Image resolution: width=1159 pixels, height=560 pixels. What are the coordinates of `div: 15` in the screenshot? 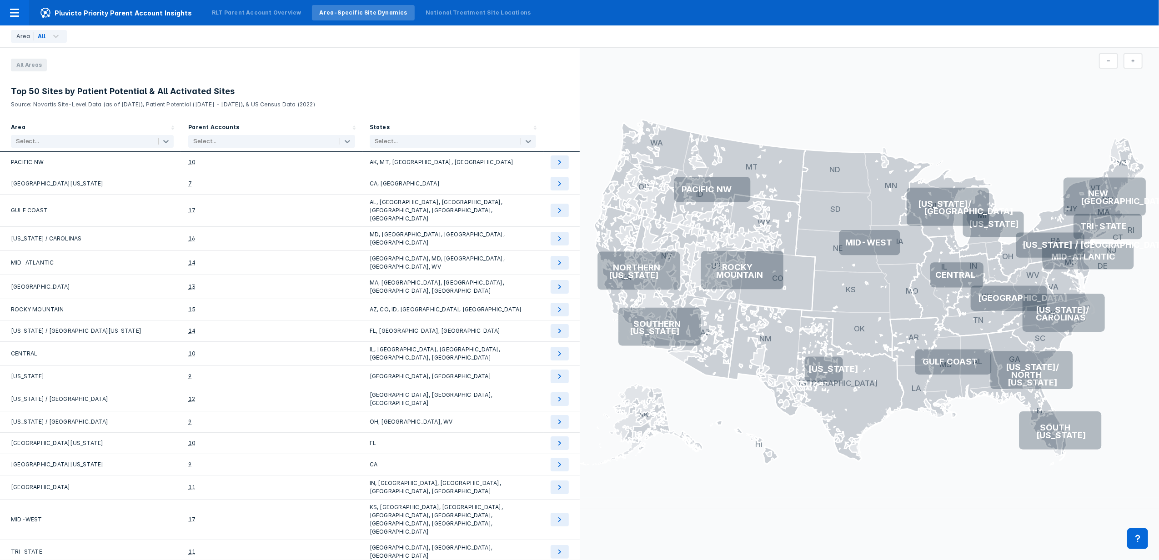 It's located at (192, 310).